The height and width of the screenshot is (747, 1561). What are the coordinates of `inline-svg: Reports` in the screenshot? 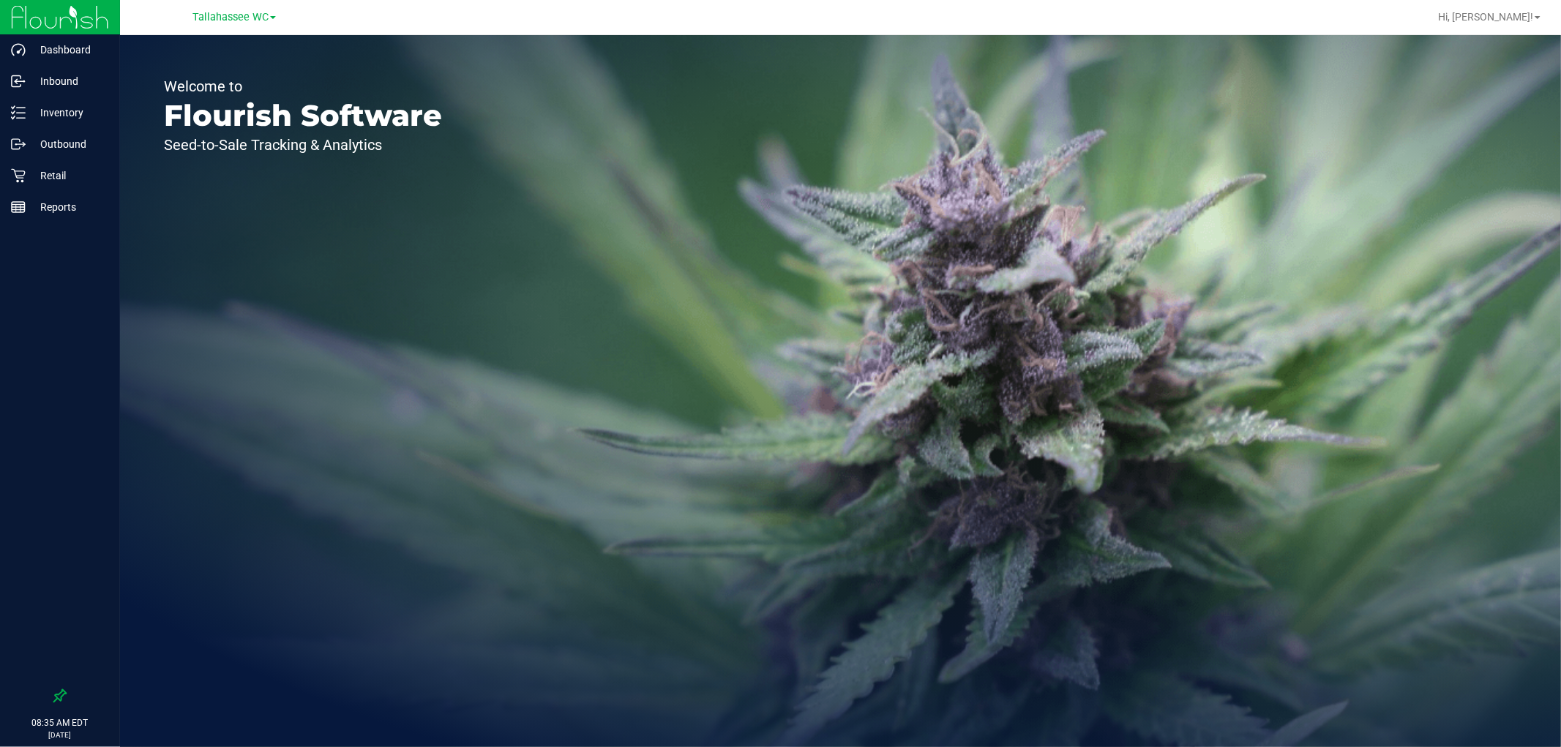 It's located at (18, 207).